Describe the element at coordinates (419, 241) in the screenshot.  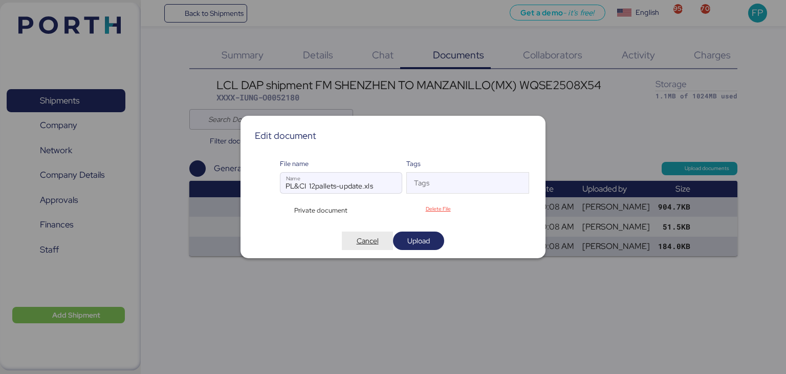
I see `button: Upload` at that location.